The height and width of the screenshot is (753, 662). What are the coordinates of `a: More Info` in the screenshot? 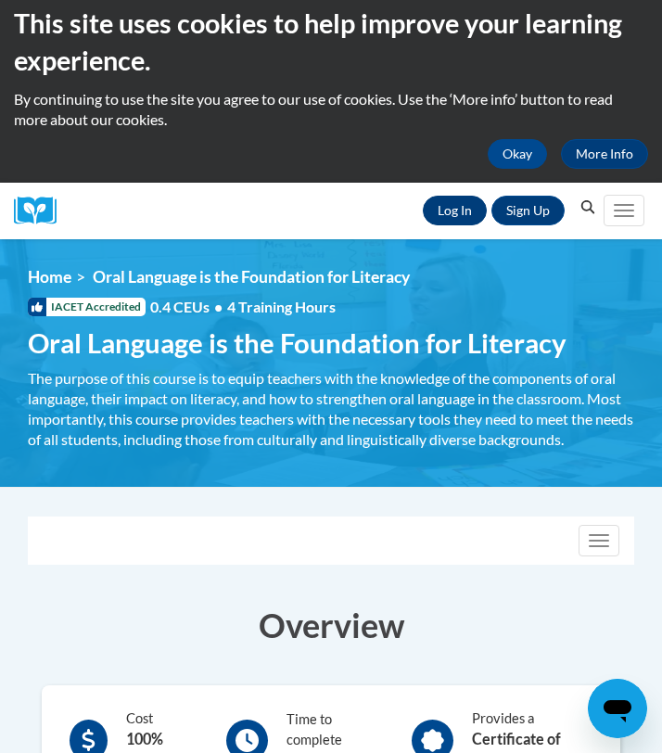 It's located at (604, 154).